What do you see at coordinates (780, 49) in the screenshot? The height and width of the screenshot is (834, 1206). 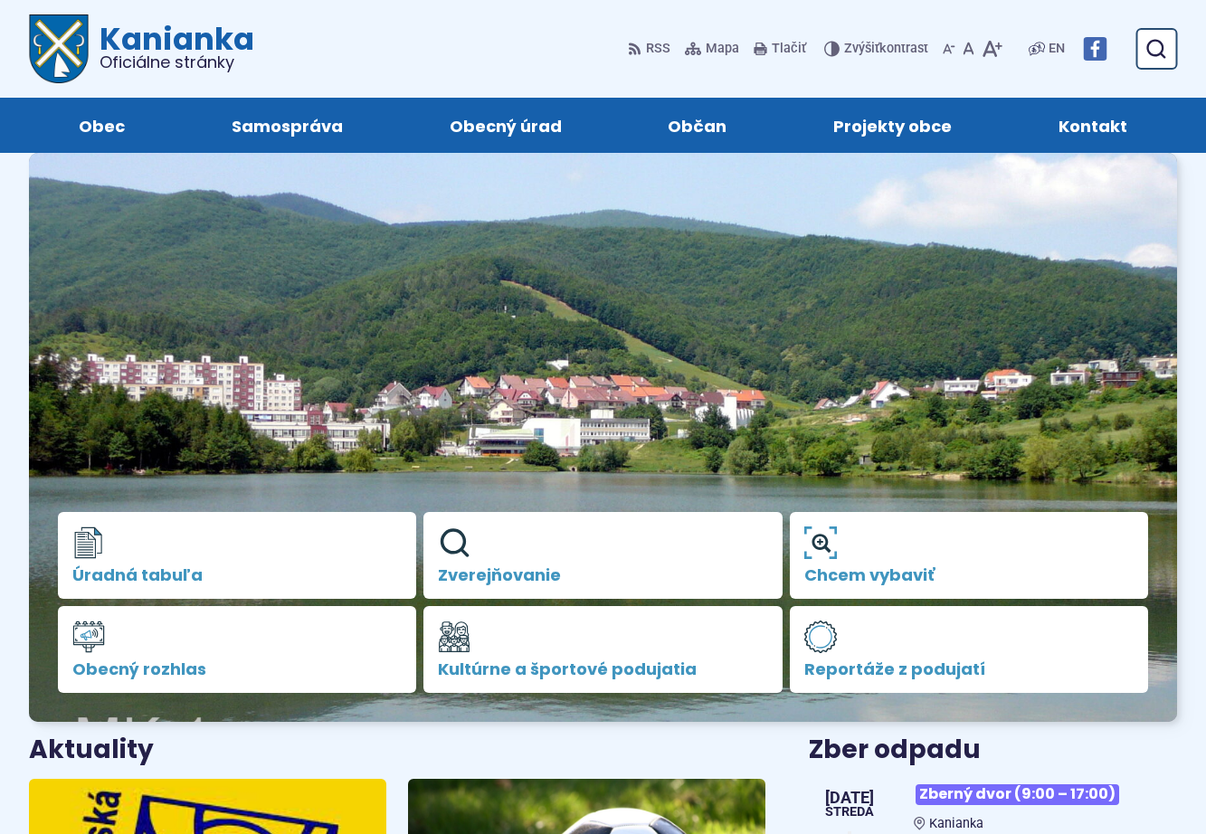 I see `button: Tlačiť` at bounding box center [780, 49].